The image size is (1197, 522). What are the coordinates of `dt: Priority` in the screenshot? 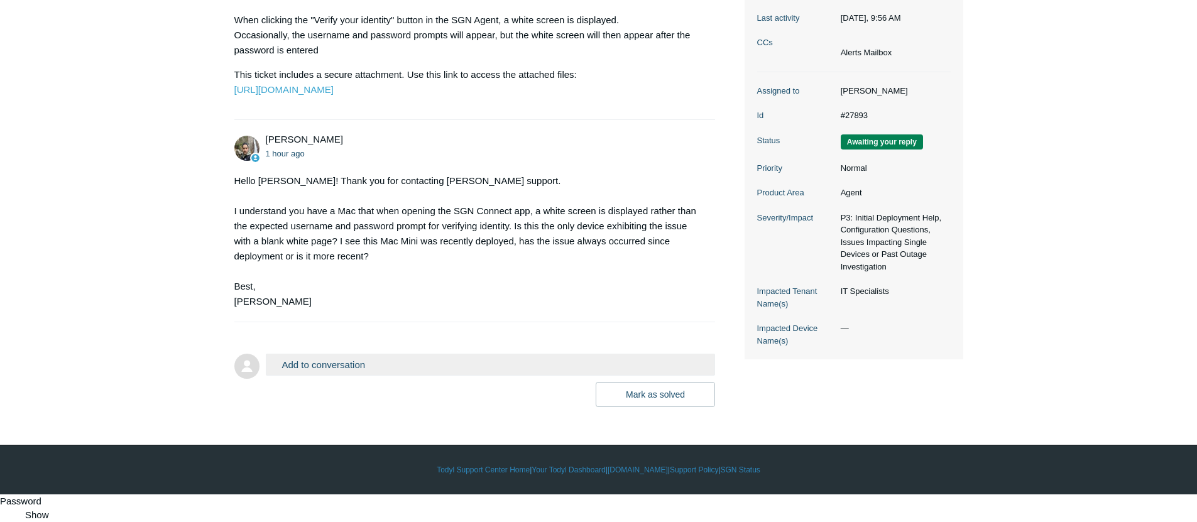 It's located at (796, 168).